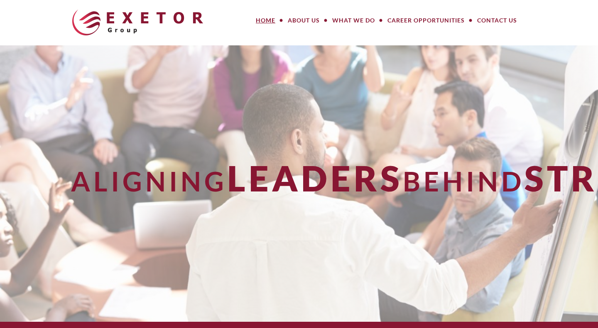 Image resolution: width=598 pixels, height=328 pixels. What do you see at coordinates (426, 20) in the screenshot?
I see `a: Career Opportunities` at bounding box center [426, 20].